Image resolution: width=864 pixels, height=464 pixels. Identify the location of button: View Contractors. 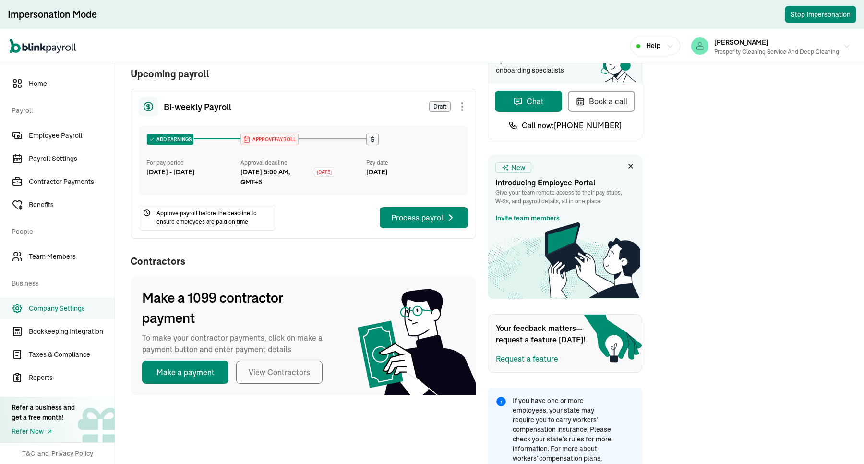
(279, 372).